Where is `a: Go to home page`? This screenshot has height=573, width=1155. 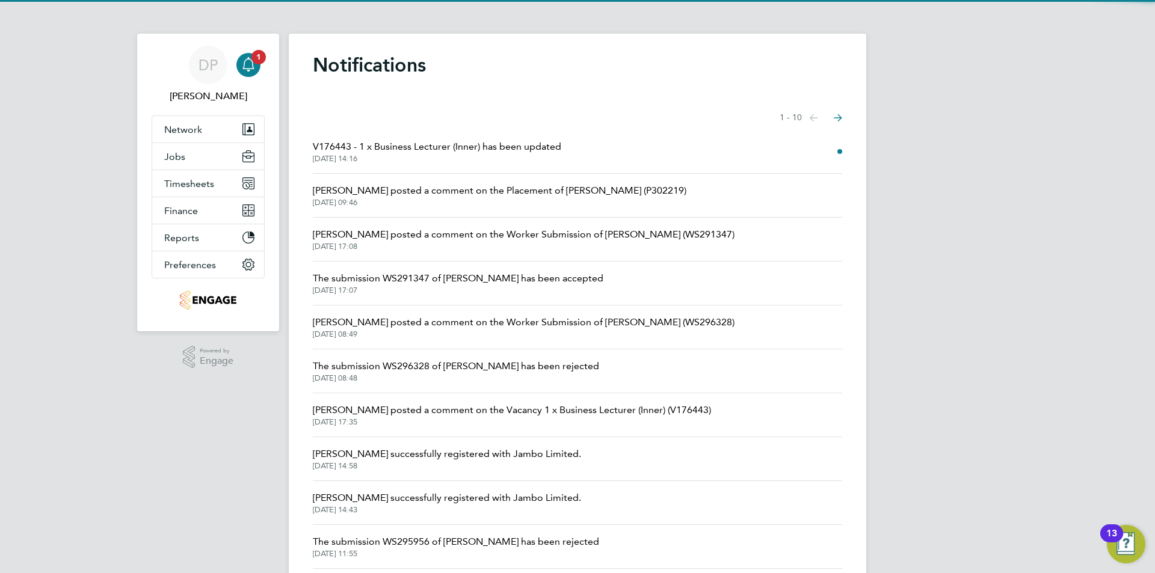
a: Go to home page is located at coordinates (208, 300).